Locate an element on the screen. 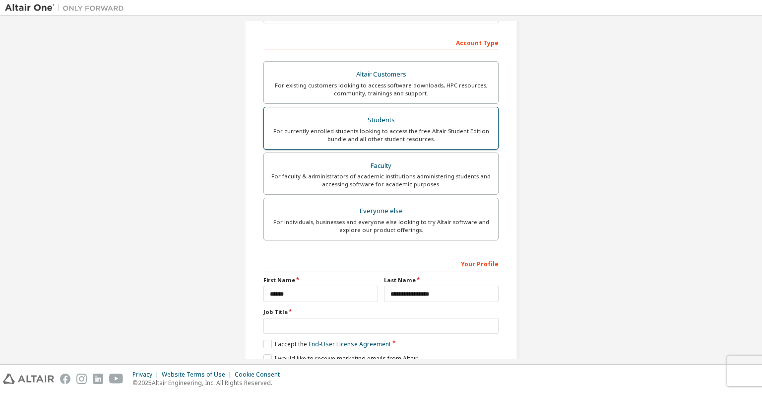 The width and height of the screenshot is (762, 393). img: Altair One is located at coordinates (67, 8).